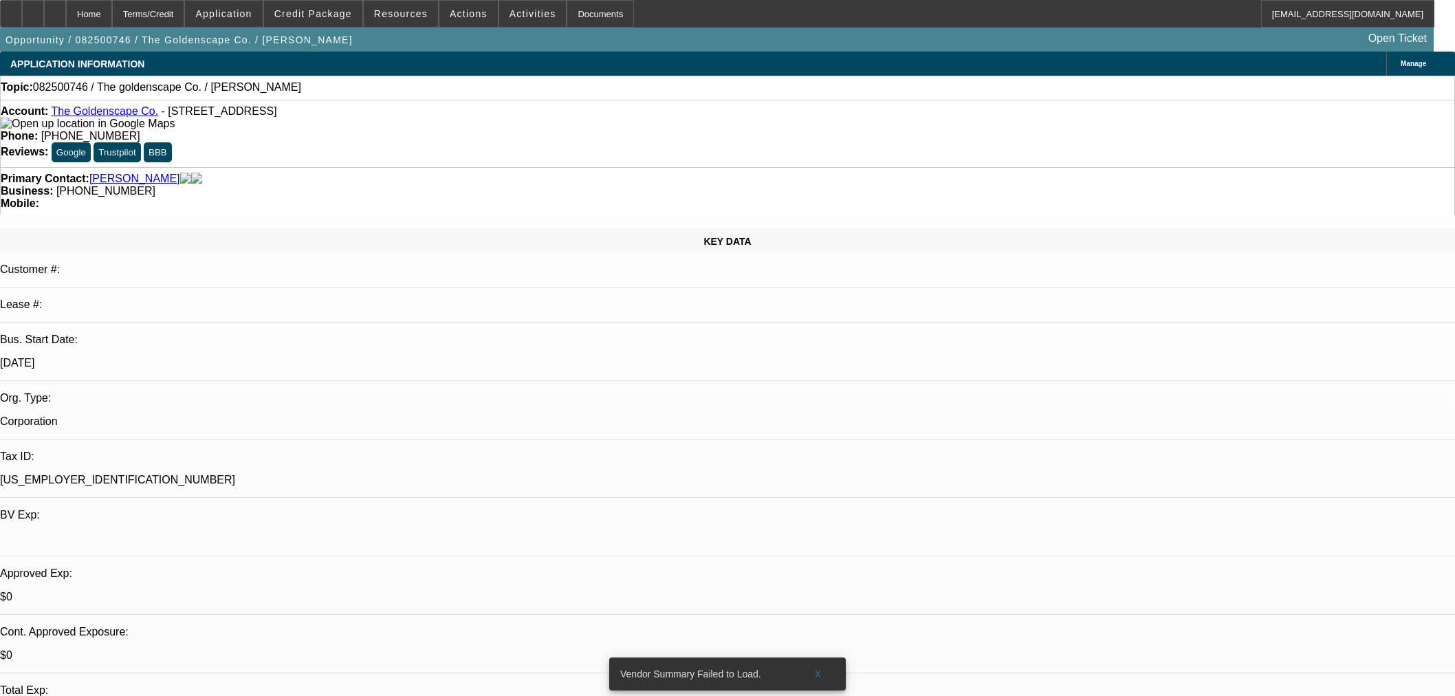  I want to click on strong: Topic:, so click(17, 87).